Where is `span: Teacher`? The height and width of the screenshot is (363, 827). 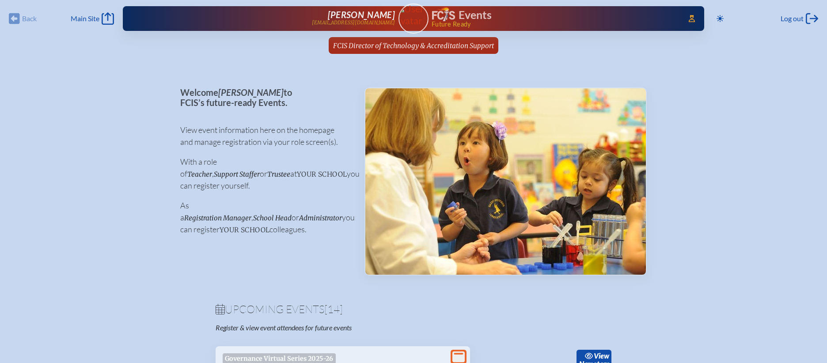
span: Teacher is located at coordinates (200, 174).